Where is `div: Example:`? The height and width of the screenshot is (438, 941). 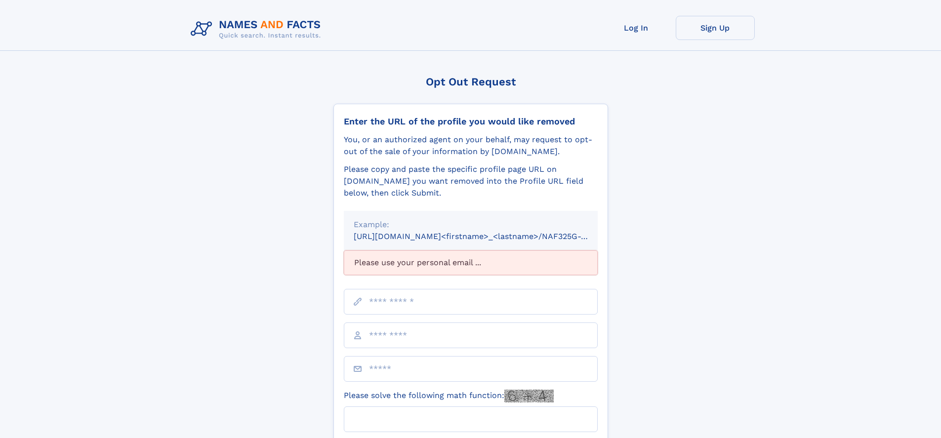 div: Example: is located at coordinates (471, 225).